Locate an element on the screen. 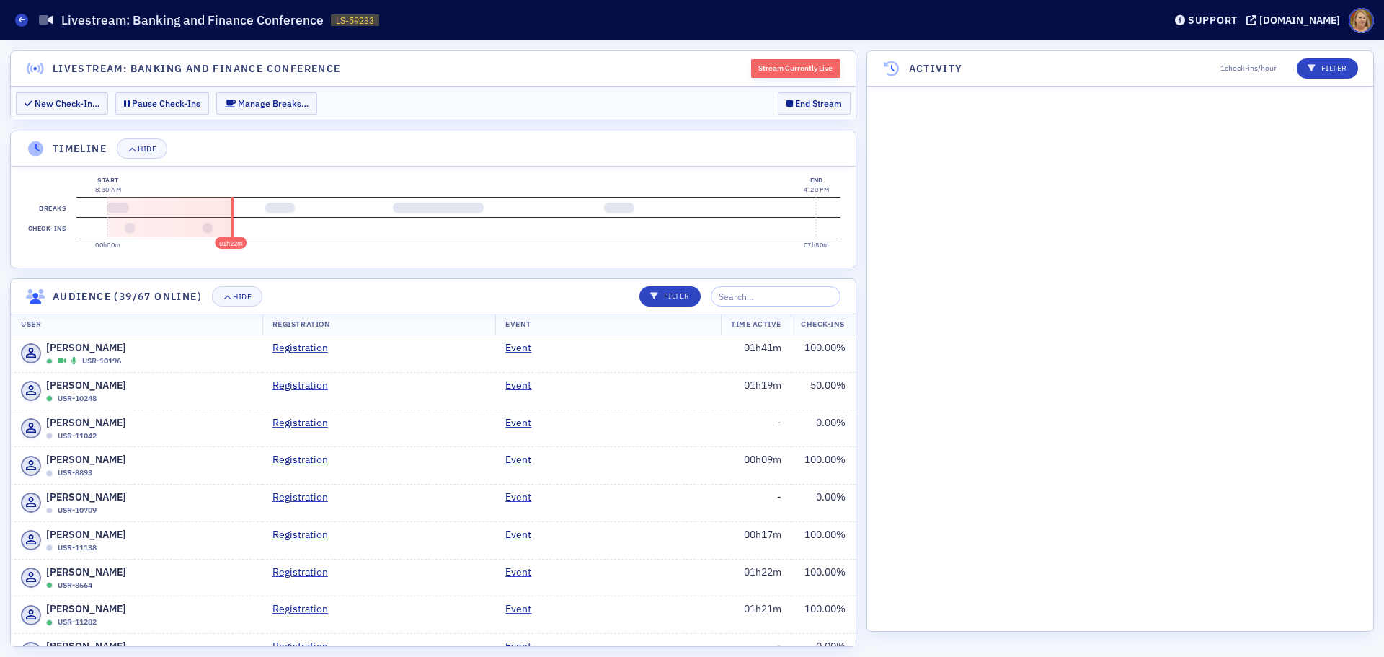 Image resolution: width=1384 pixels, height=657 pixels. span: USR-10248 is located at coordinates (77, 399).